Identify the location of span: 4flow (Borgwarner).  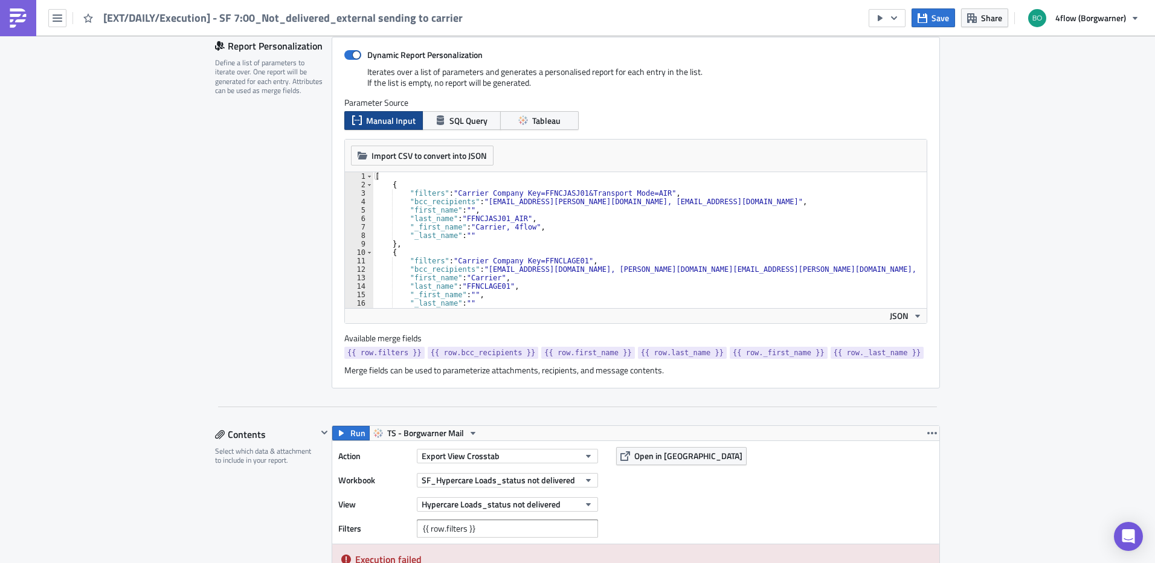
(1090, 18).